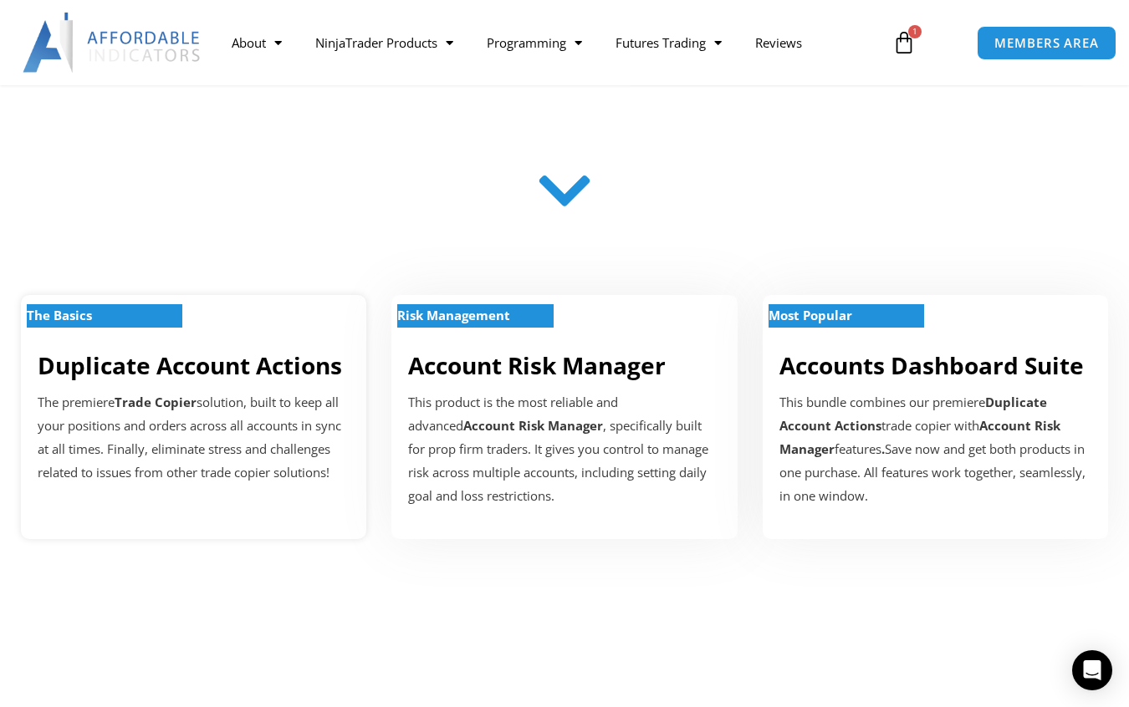 The height and width of the screenshot is (707, 1129). What do you see at coordinates (810, 315) in the screenshot?
I see `strong: Most Popular` at bounding box center [810, 315].